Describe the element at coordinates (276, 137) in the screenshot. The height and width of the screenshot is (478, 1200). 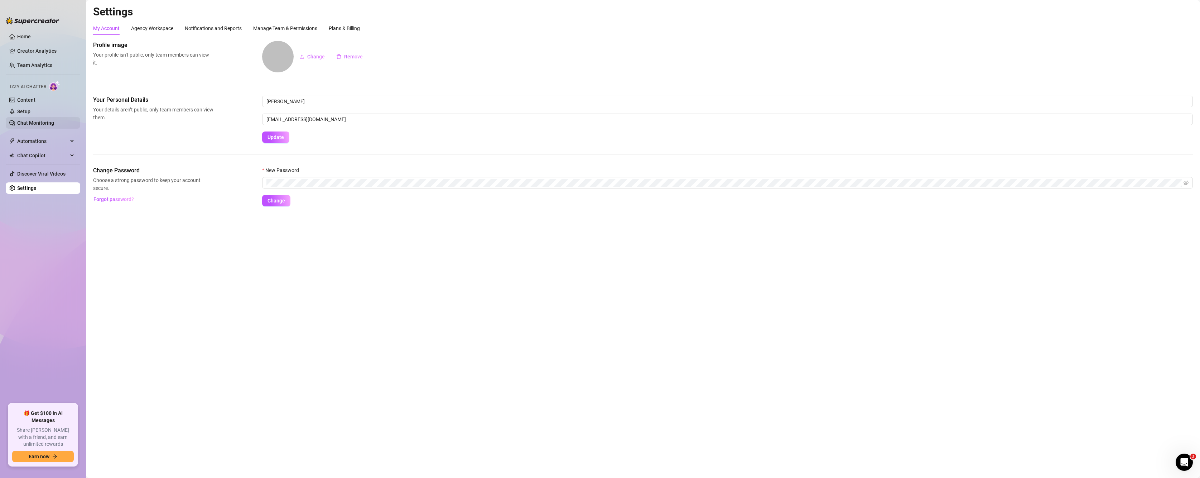
I see `span: Update` at that location.